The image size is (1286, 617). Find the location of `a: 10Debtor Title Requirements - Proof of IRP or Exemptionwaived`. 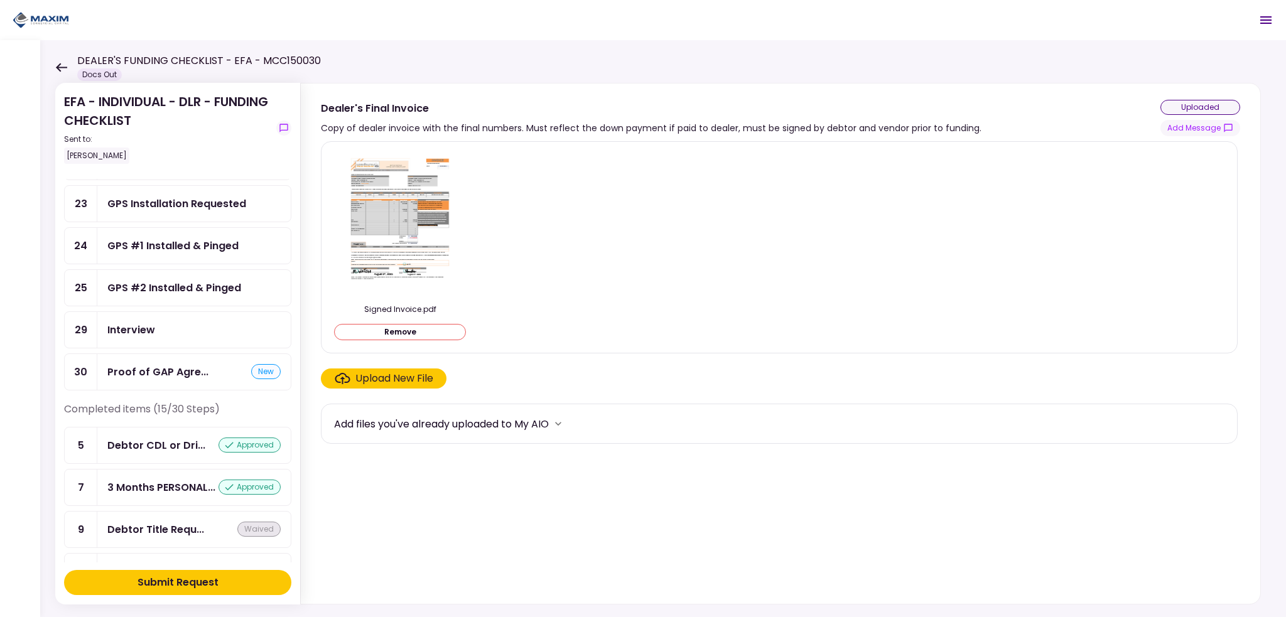

a: 10Debtor Title Requirements - Proof of IRP or Exemptionwaived is located at coordinates (178, 571).